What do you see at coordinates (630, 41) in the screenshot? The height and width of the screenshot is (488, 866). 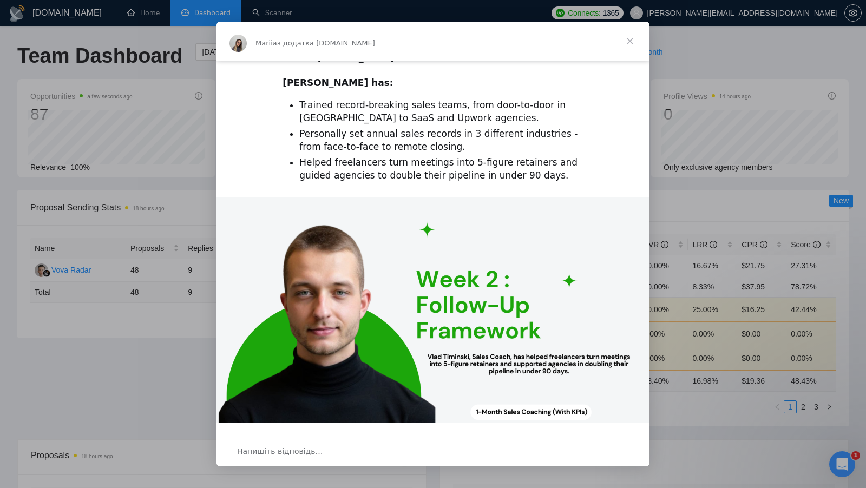 I see `span: Закрити` at bounding box center [630, 41].